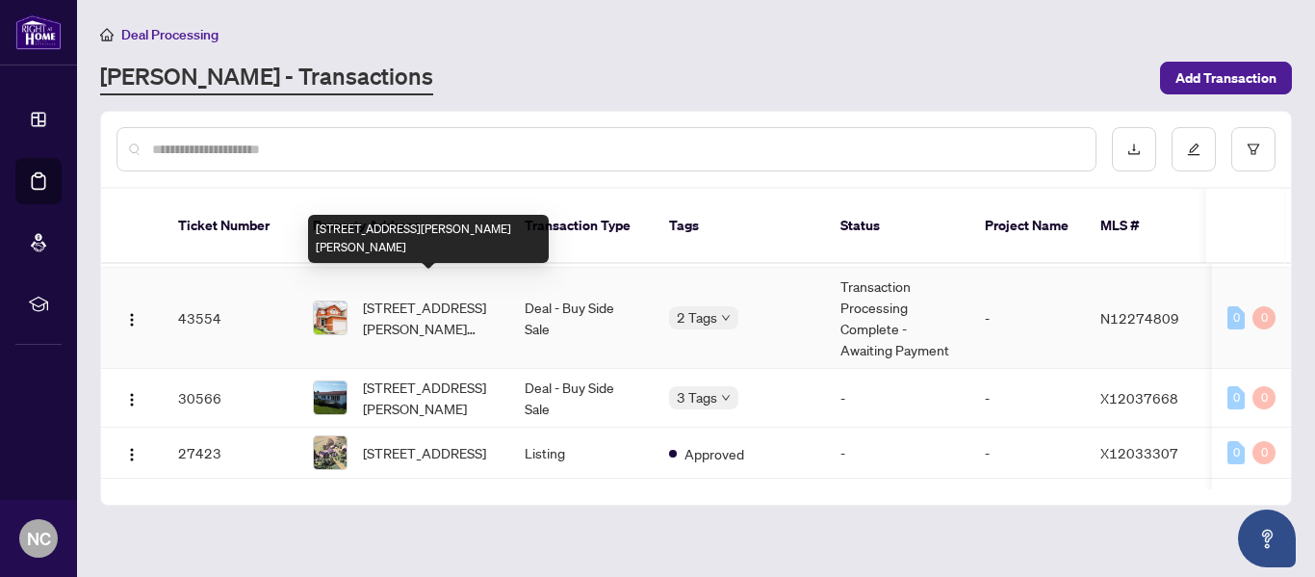 The image size is (1315, 577). Describe the element at coordinates (697, 397) in the screenshot. I see `span: 3 Tags` at that location.